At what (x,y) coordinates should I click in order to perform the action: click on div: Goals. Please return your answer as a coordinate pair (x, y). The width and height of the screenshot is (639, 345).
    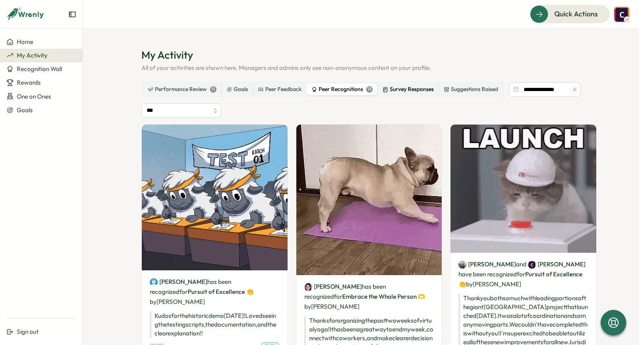
    Looking at the image, I should click on (237, 89).